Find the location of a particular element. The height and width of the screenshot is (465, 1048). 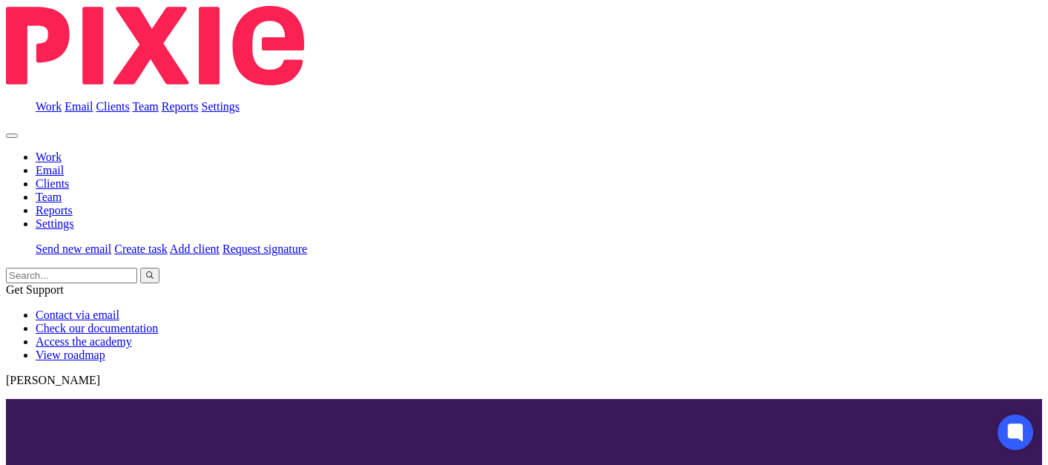

a: Create task is located at coordinates (141, 249).